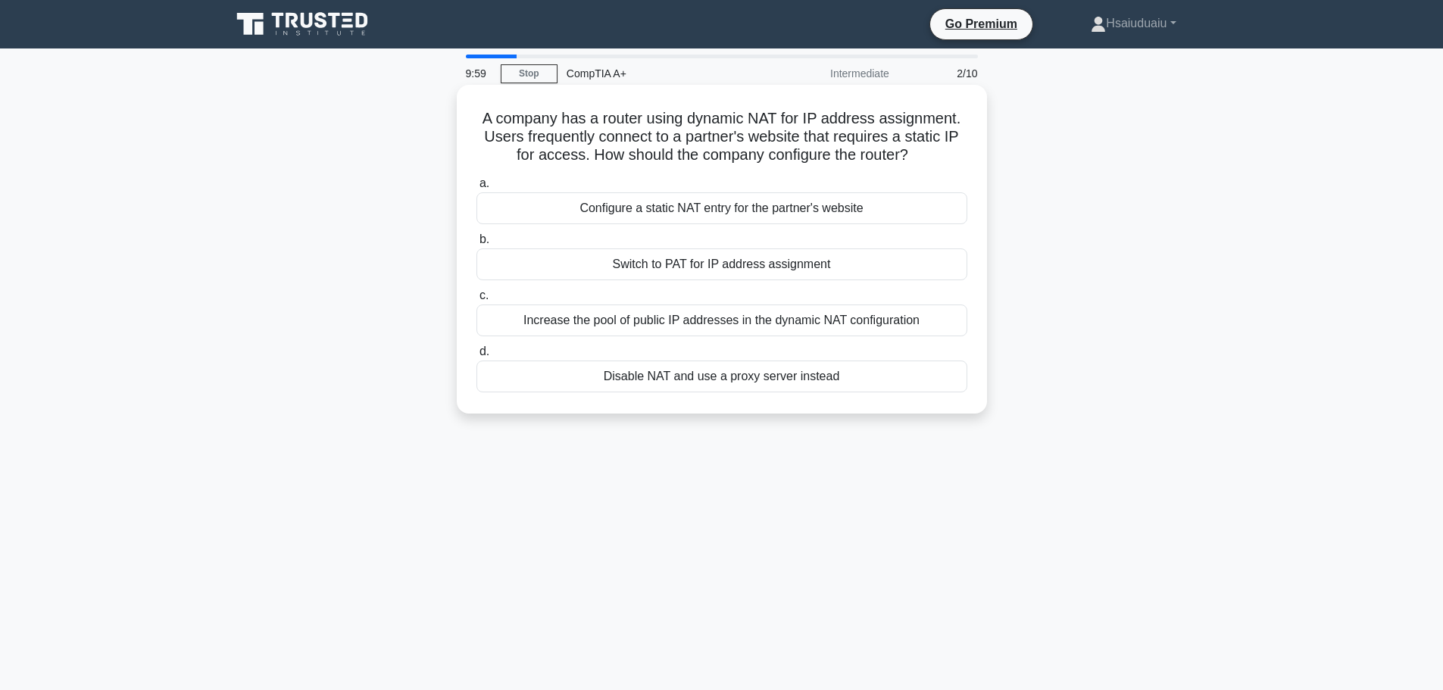 This screenshot has height=690, width=1443. I want to click on div: Configure a static NAT entry for the partner's website, so click(722, 208).